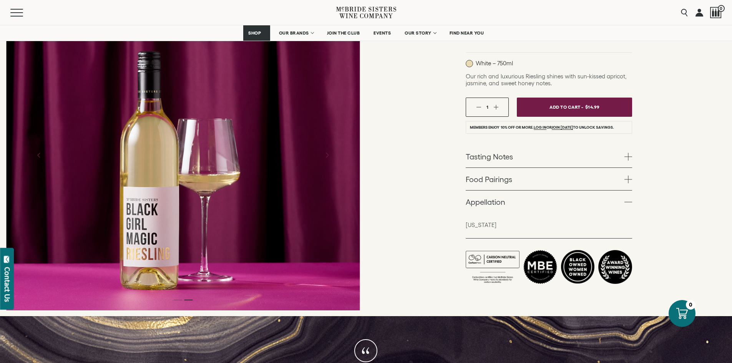 This screenshot has height=363, width=732. I want to click on a: Appellation, so click(549, 202).